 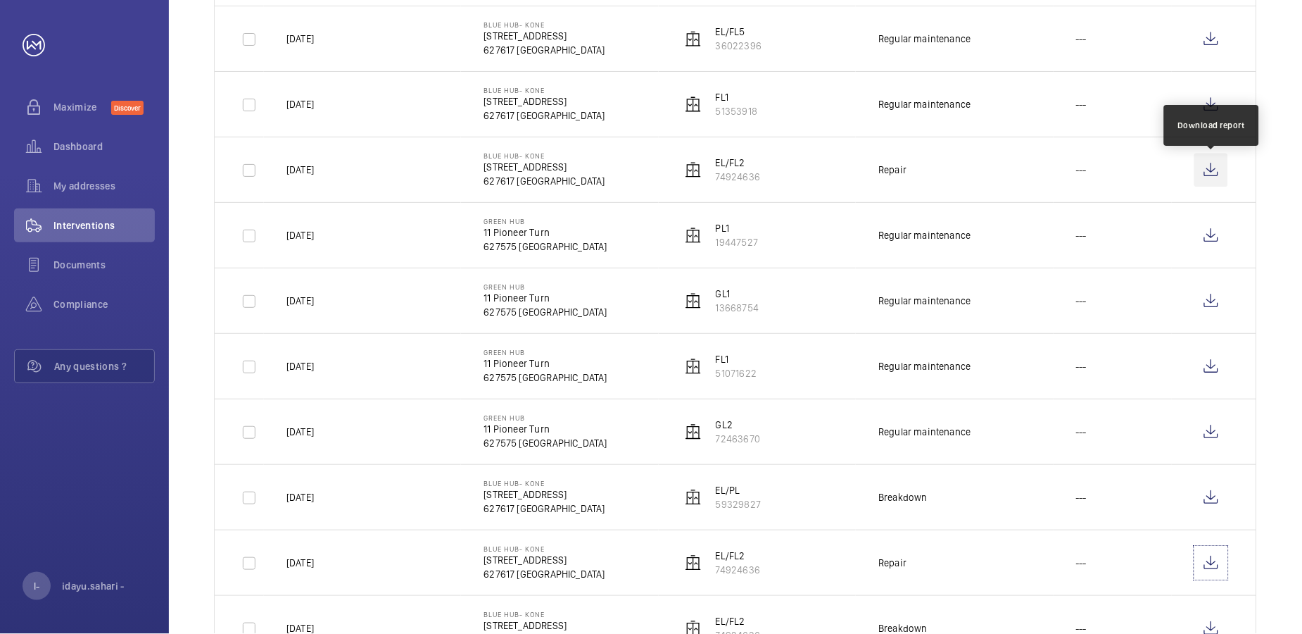 I want to click on div: Download report, so click(x=1212, y=125).